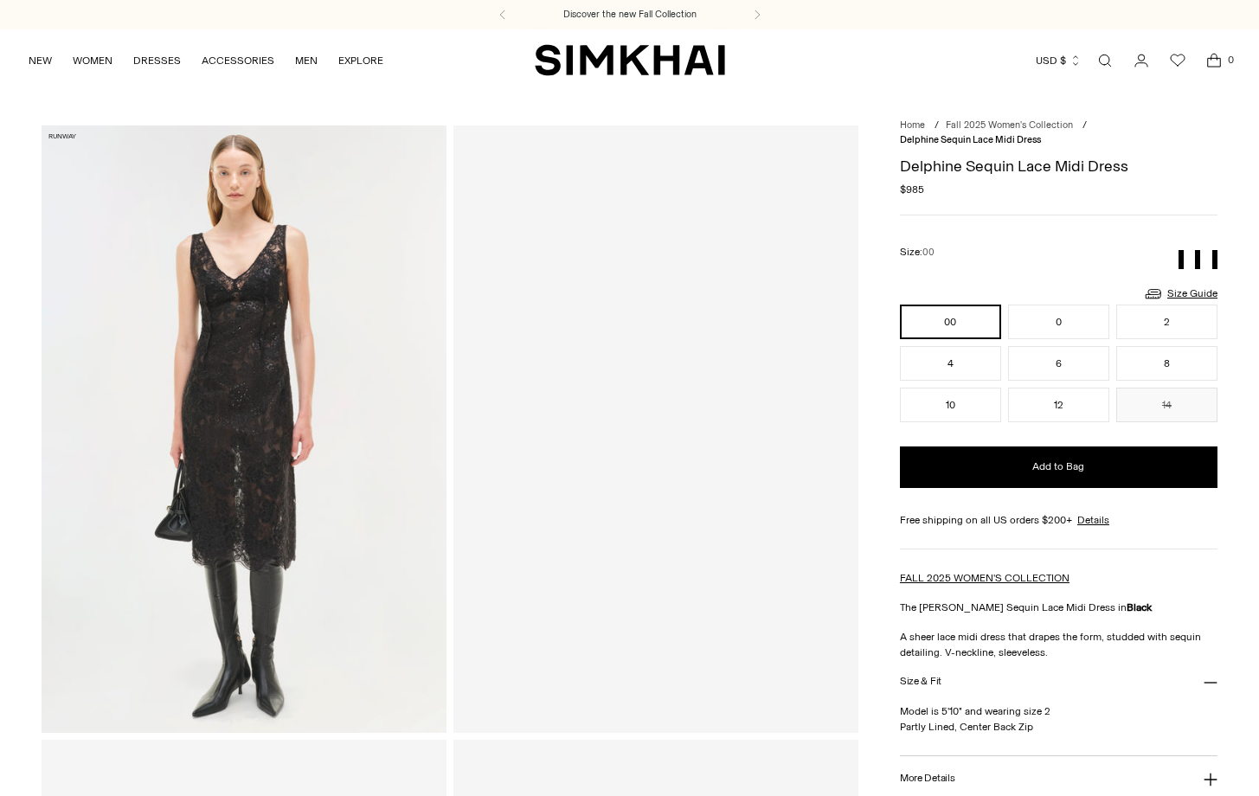 Image resolution: width=1259 pixels, height=796 pixels. Describe the element at coordinates (1058, 132) in the screenshot. I see `nav: breadcrumbs` at that location.